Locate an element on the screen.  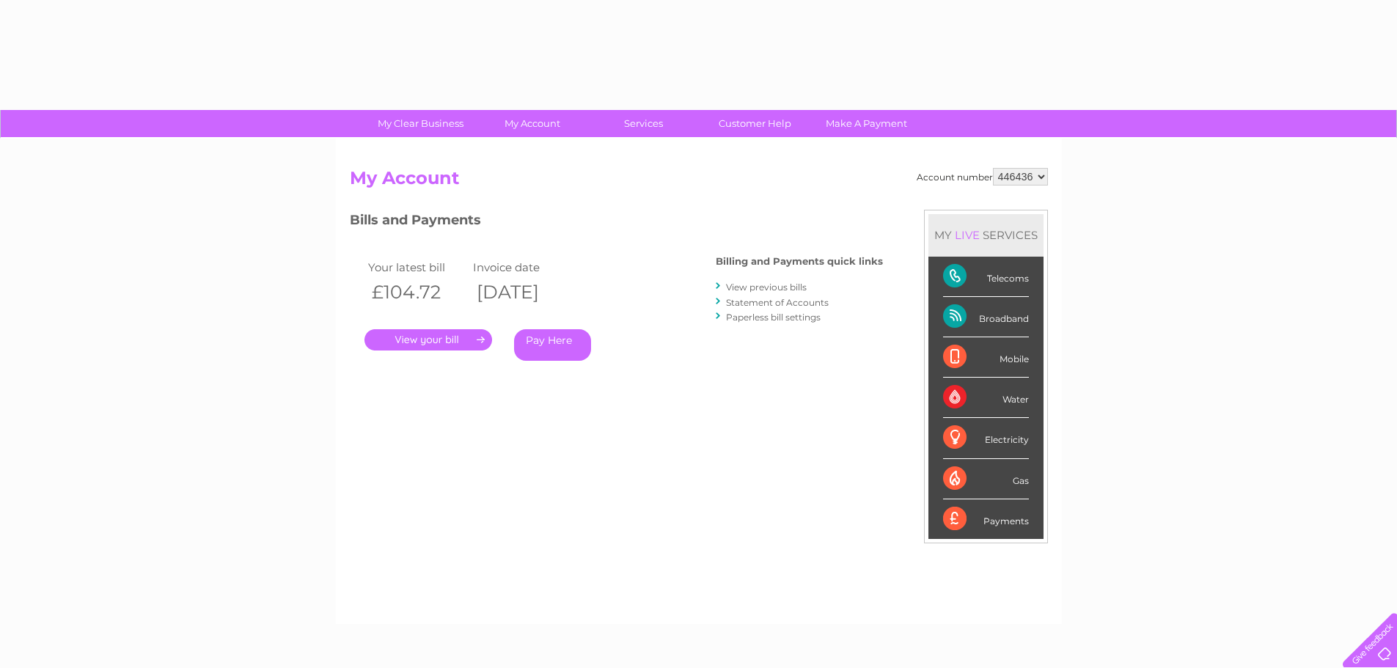
td: Invoice date is located at coordinates (522, 267).